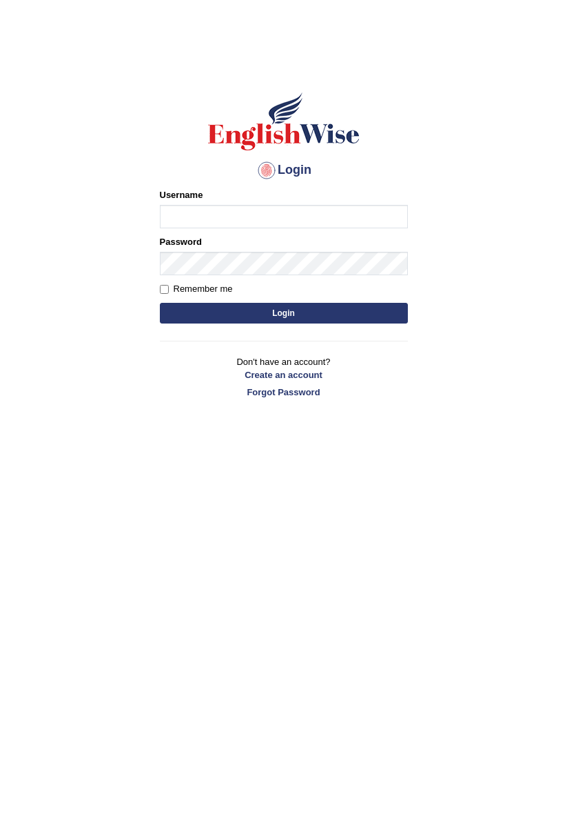 Image resolution: width=567 pixels, height=814 pixels. What do you see at coordinates (284, 374) in the screenshot?
I see `a: Create an account` at bounding box center [284, 374].